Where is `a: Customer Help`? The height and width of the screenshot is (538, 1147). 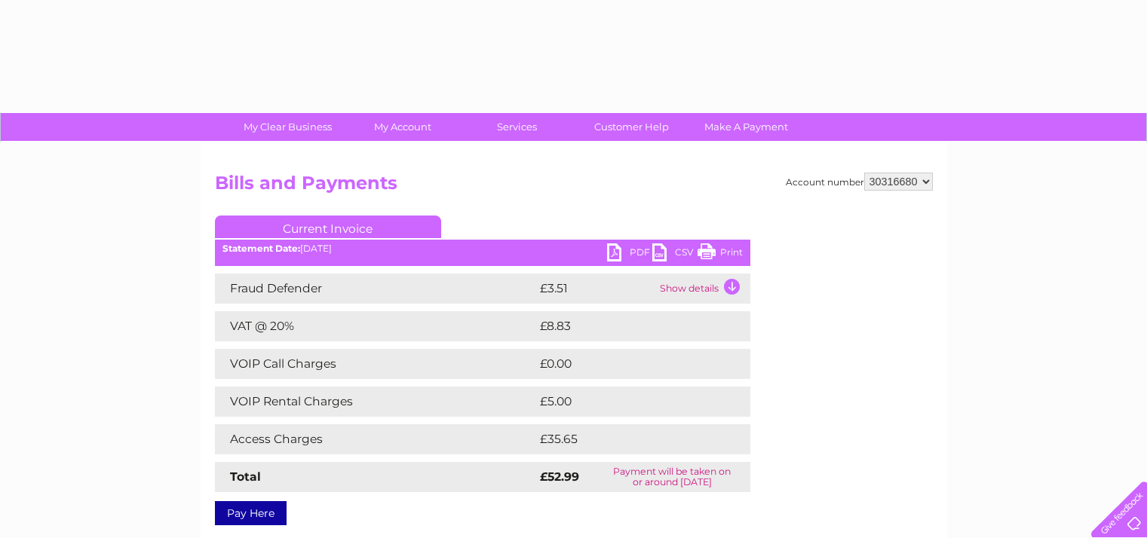 a: Customer Help is located at coordinates (631, 127).